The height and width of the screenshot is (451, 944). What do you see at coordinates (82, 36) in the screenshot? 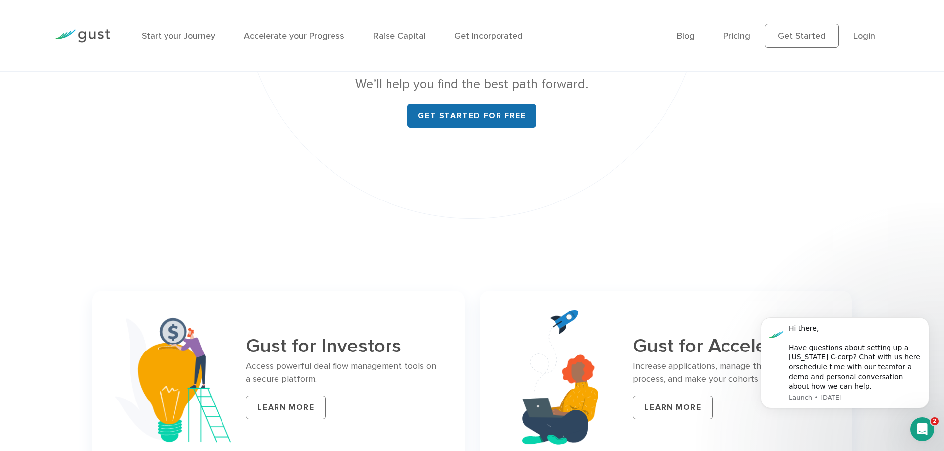
I see `img: Gust Logo` at bounding box center [82, 36].